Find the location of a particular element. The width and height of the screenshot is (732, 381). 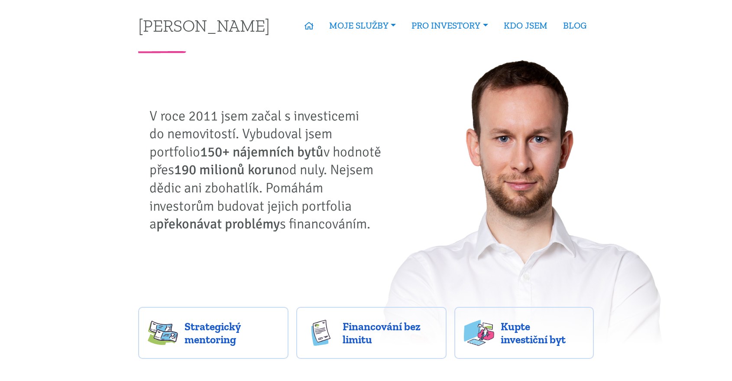

strong: 150+ nájemních bytů is located at coordinates (262, 152).